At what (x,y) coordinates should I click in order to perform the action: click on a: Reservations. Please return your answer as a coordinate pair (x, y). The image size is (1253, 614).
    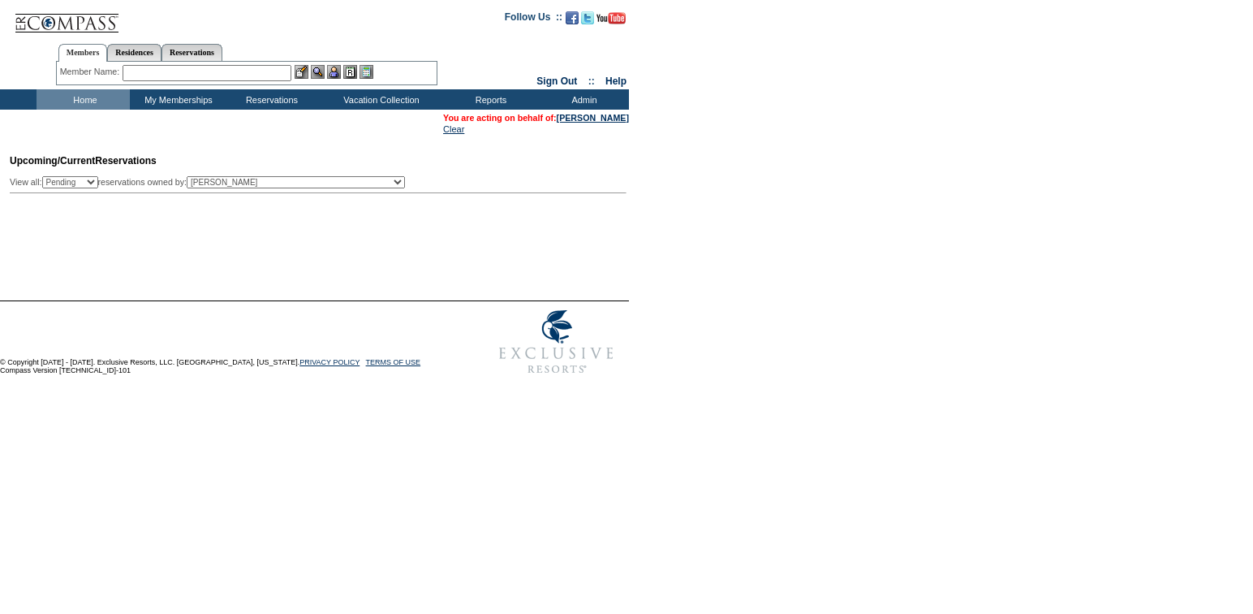
    Looking at the image, I should click on (192, 52).